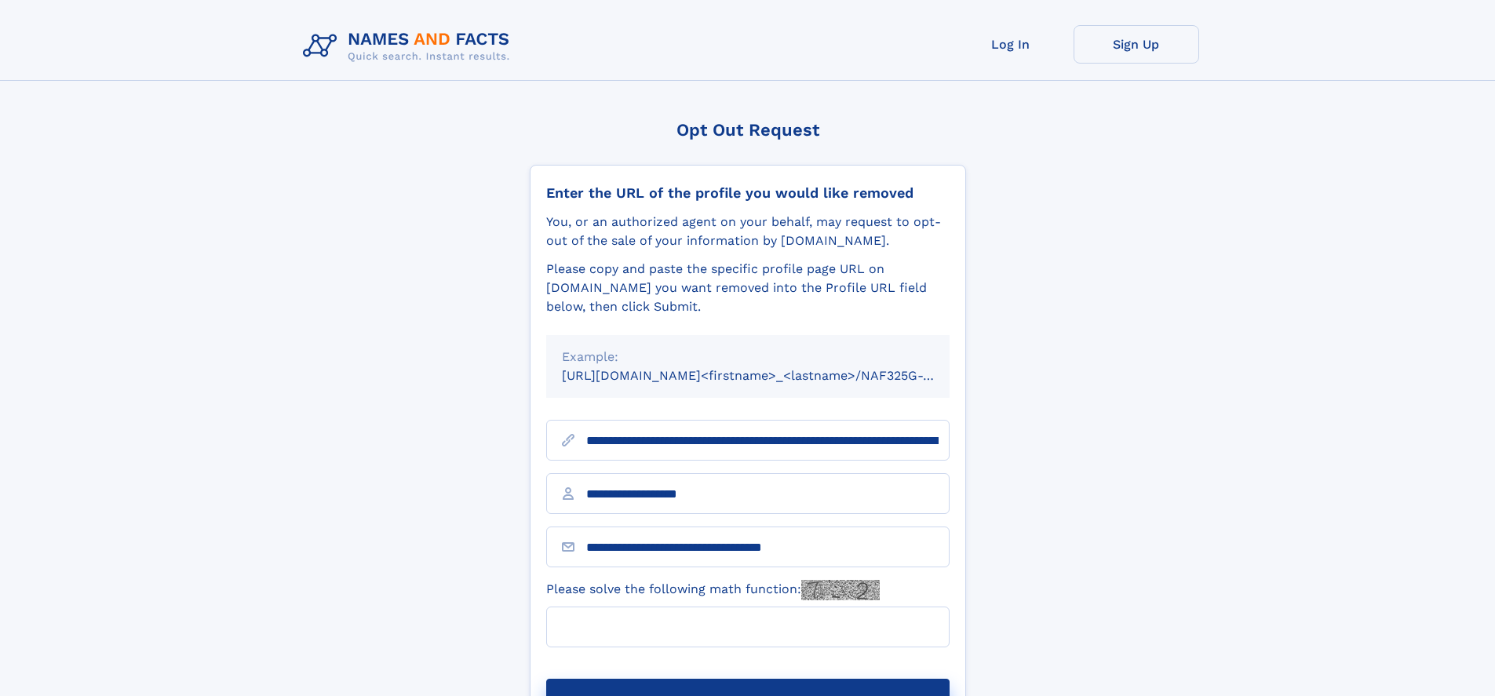  What do you see at coordinates (1136, 44) in the screenshot?
I see `a: Sign Up` at bounding box center [1136, 44].